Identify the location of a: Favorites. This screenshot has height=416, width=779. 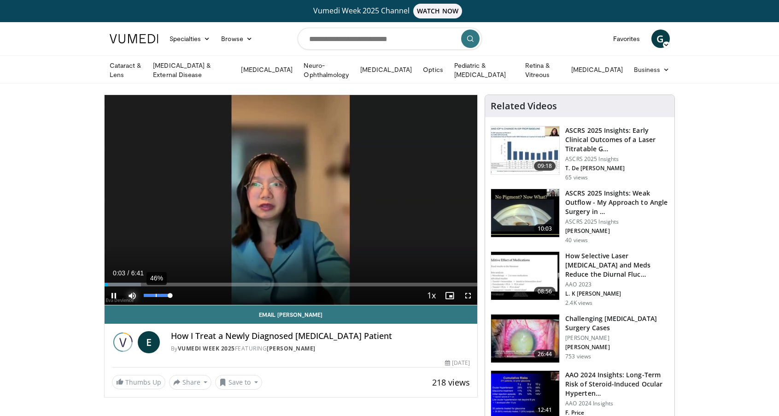
(626, 39).